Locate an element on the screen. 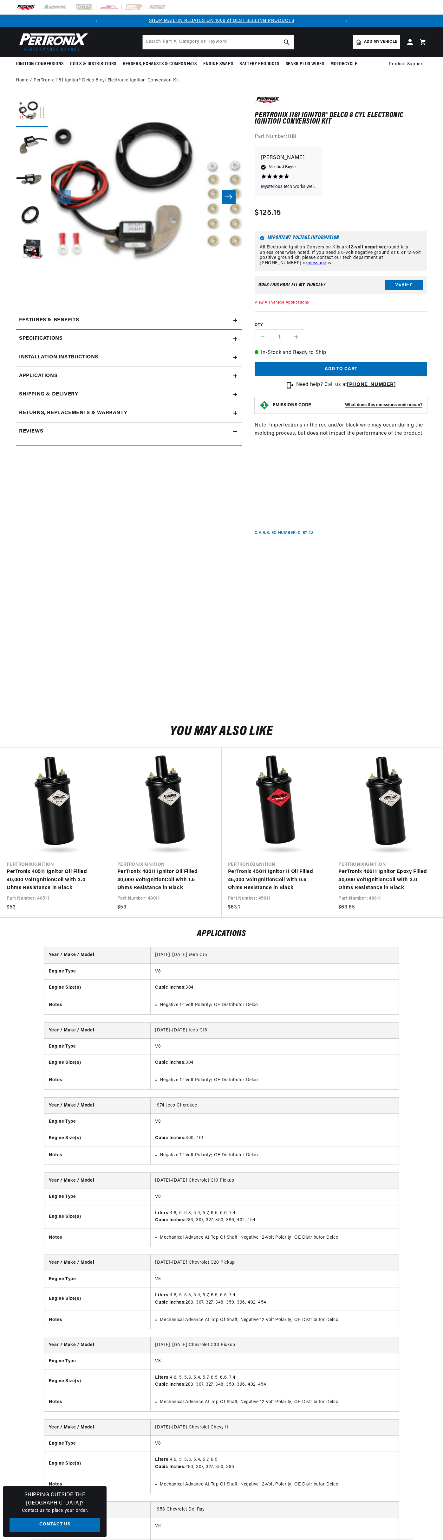 The image size is (443, 1540). button: Load image 1 in gallery view is located at coordinates (32, 111).